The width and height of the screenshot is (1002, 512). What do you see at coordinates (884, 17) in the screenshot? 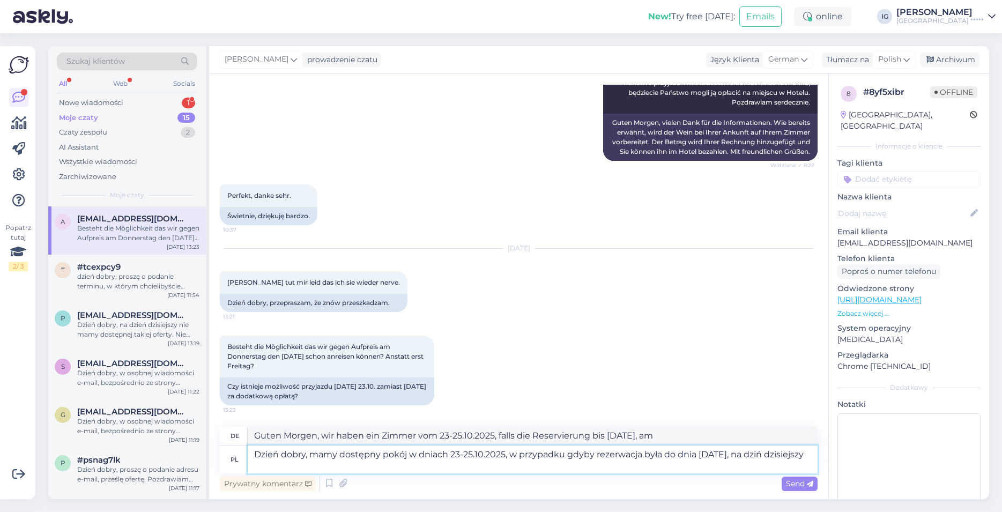
I see `div: IG` at bounding box center [884, 17].